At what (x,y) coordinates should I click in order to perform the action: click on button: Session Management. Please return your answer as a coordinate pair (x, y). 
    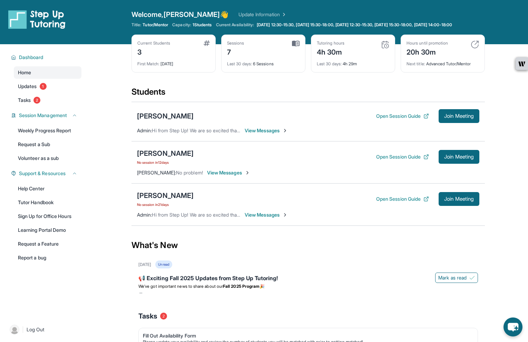
    Looking at the image, I should click on (47, 115).